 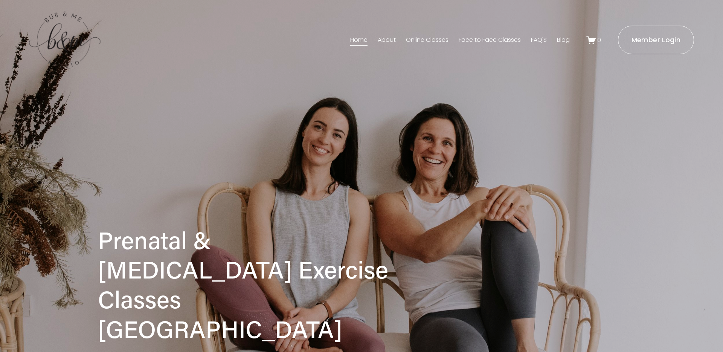 What do you see at coordinates (65, 40) in the screenshot?
I see `img: bubandme` at bounding box center [65, 40].